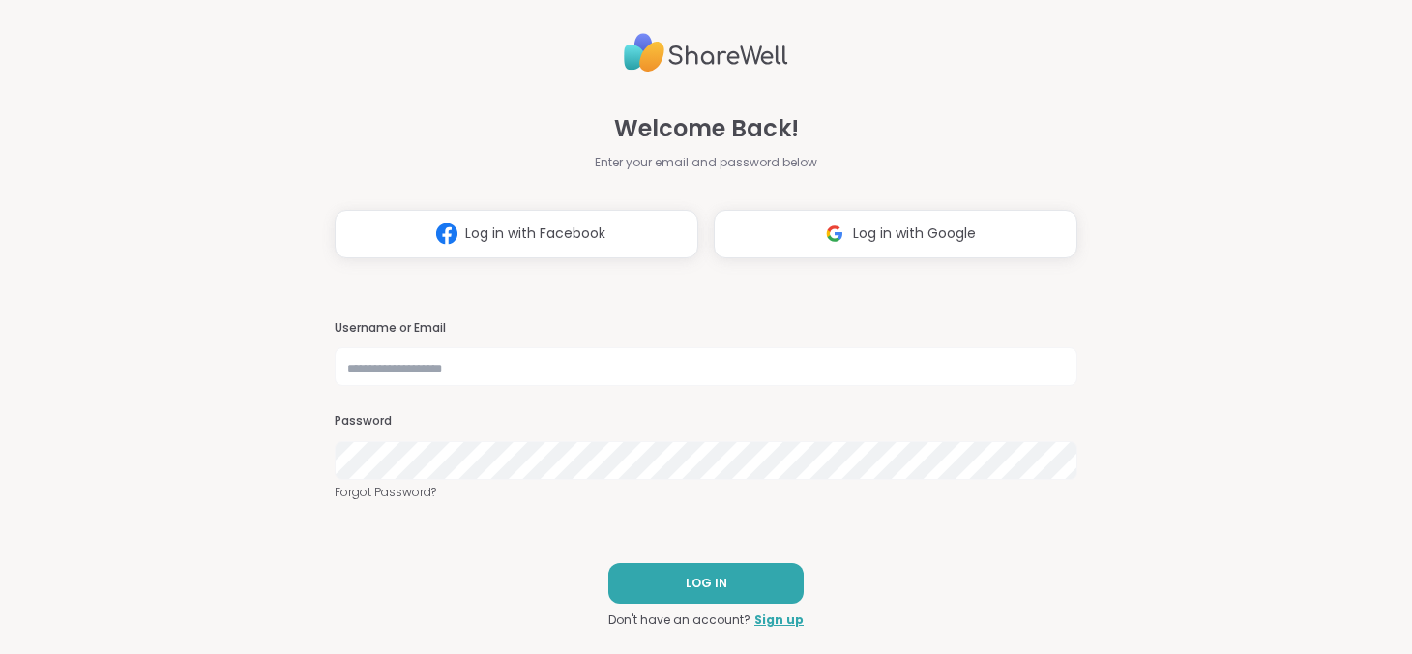  I want to click on span: Don't have an account?, so click(679, 620).